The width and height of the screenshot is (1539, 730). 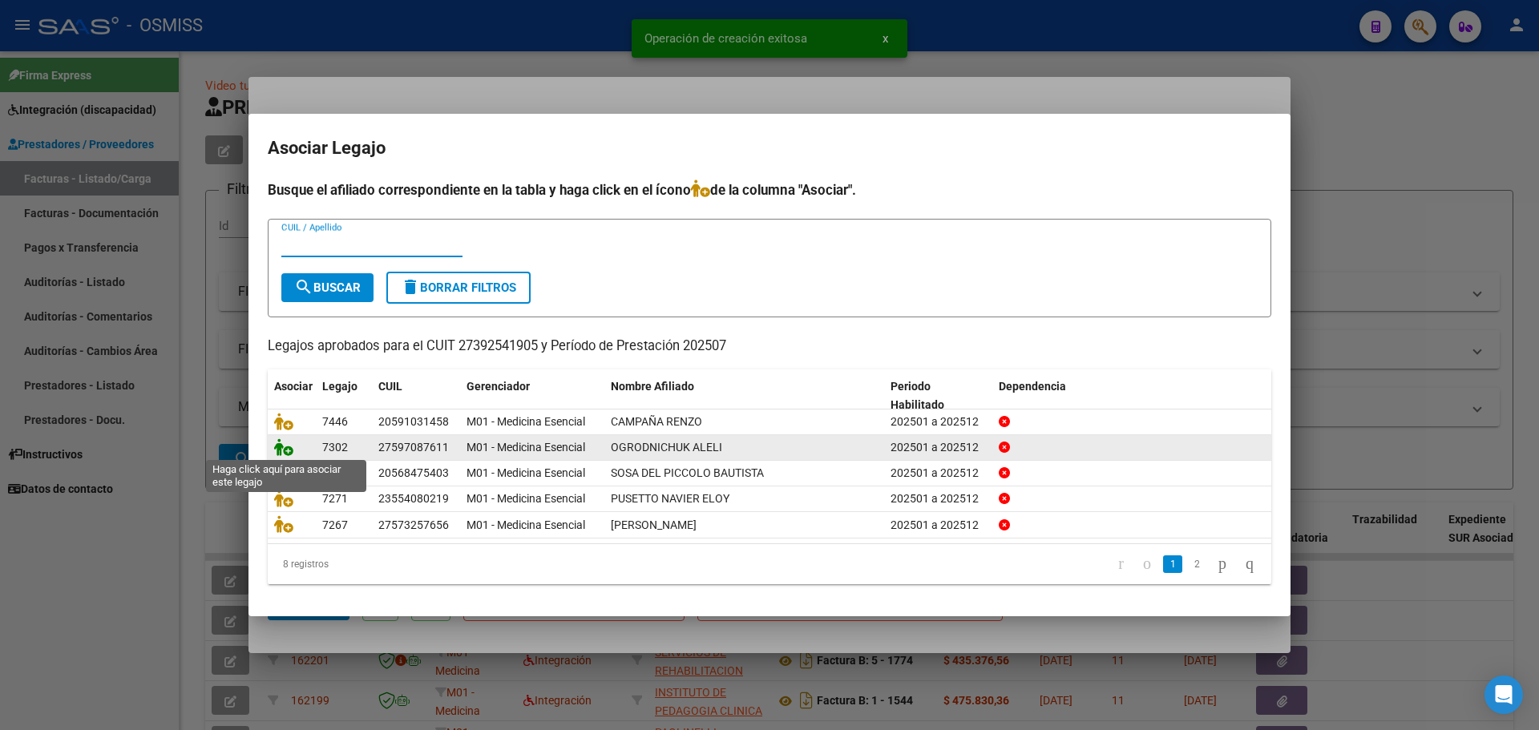 I want to click on span: Nombre Afiliado, so click(x=652, y=386).